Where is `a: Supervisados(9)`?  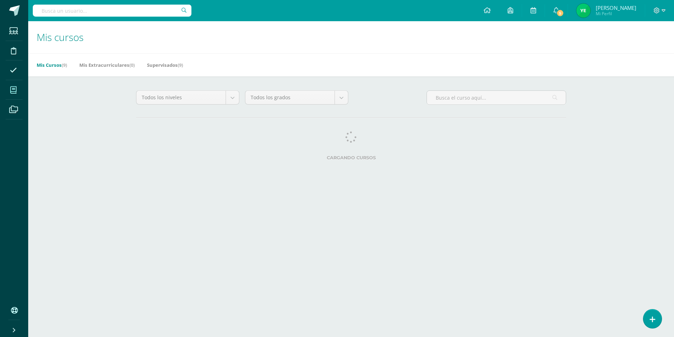 a: Supervisados(9) is located at coordinates (165, 65).